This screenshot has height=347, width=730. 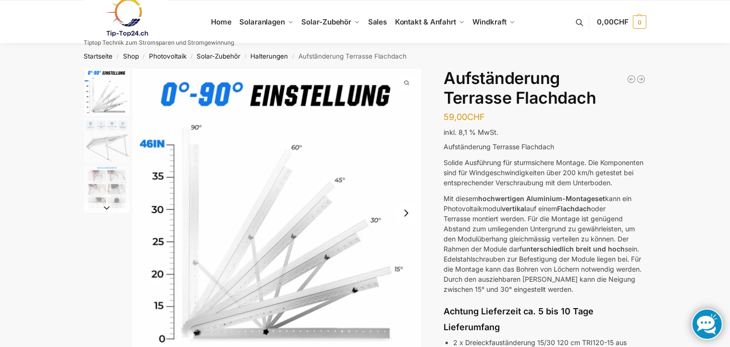 I want to click on span: inkl. 8,1 % MwSt., so click(x=471, y=132).